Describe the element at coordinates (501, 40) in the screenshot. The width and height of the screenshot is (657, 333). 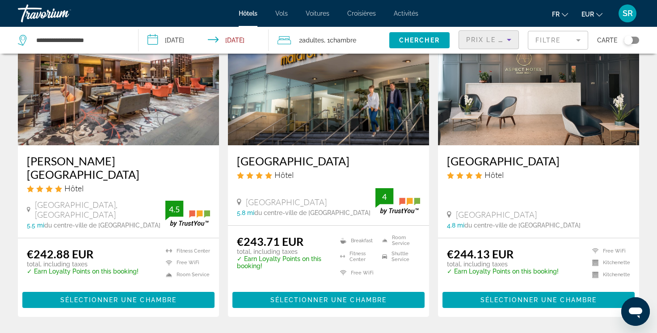
I see `span: Prix le plus bas` at that location.